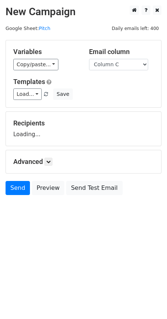 The height and width of the screenshot is (319, 167). I want to click on a: Daily emails left: 400, so click(135, 28).